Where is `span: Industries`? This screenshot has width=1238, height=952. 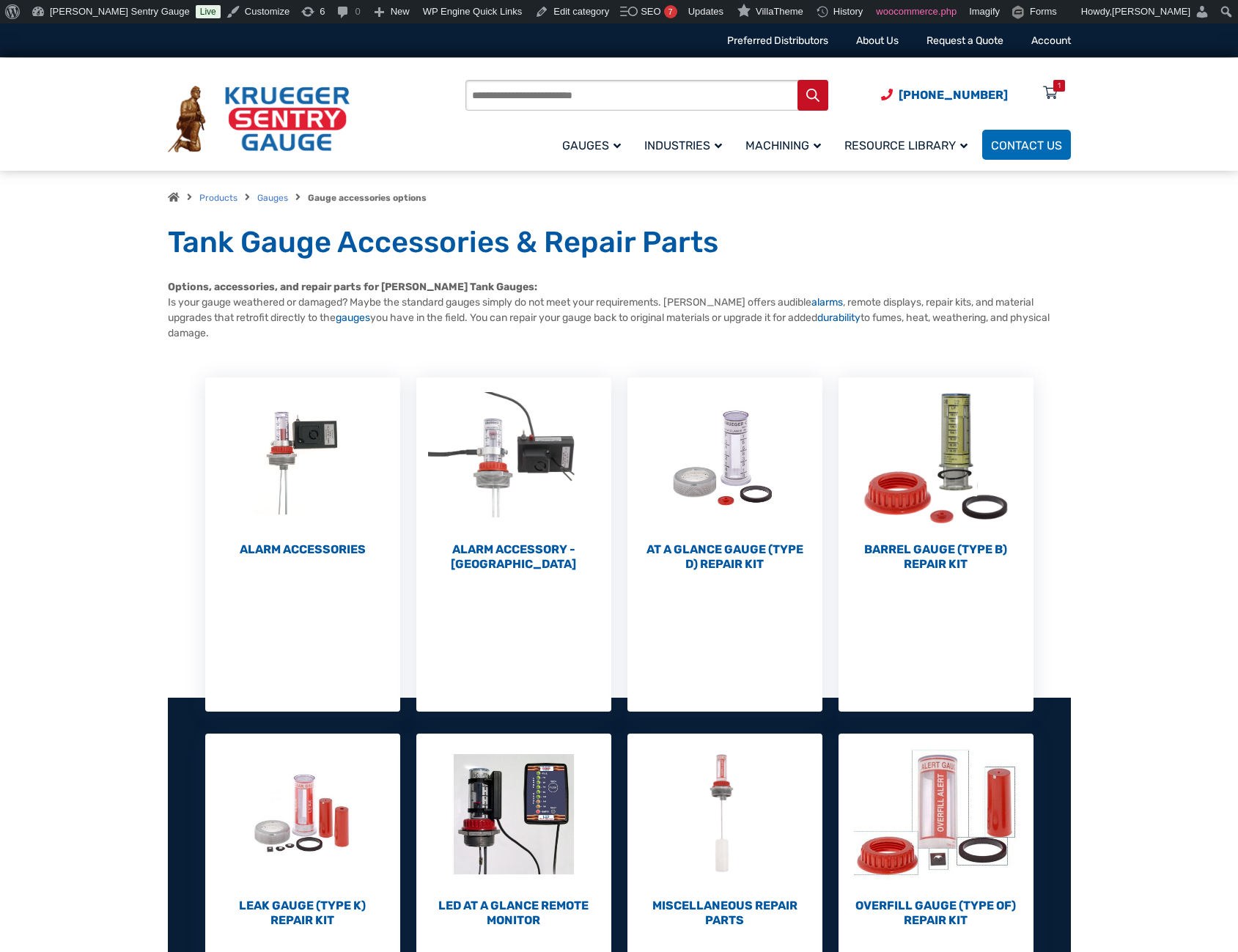
span: Industries is located at coordinates (683, 145).